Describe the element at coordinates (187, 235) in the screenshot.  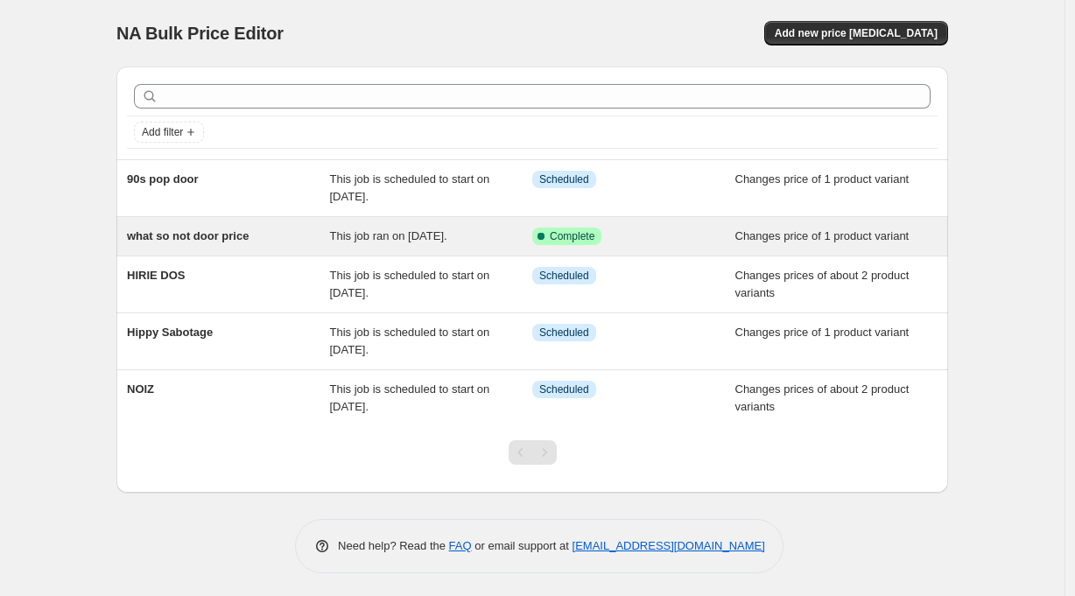
I see `span: what so not door price` at that location.